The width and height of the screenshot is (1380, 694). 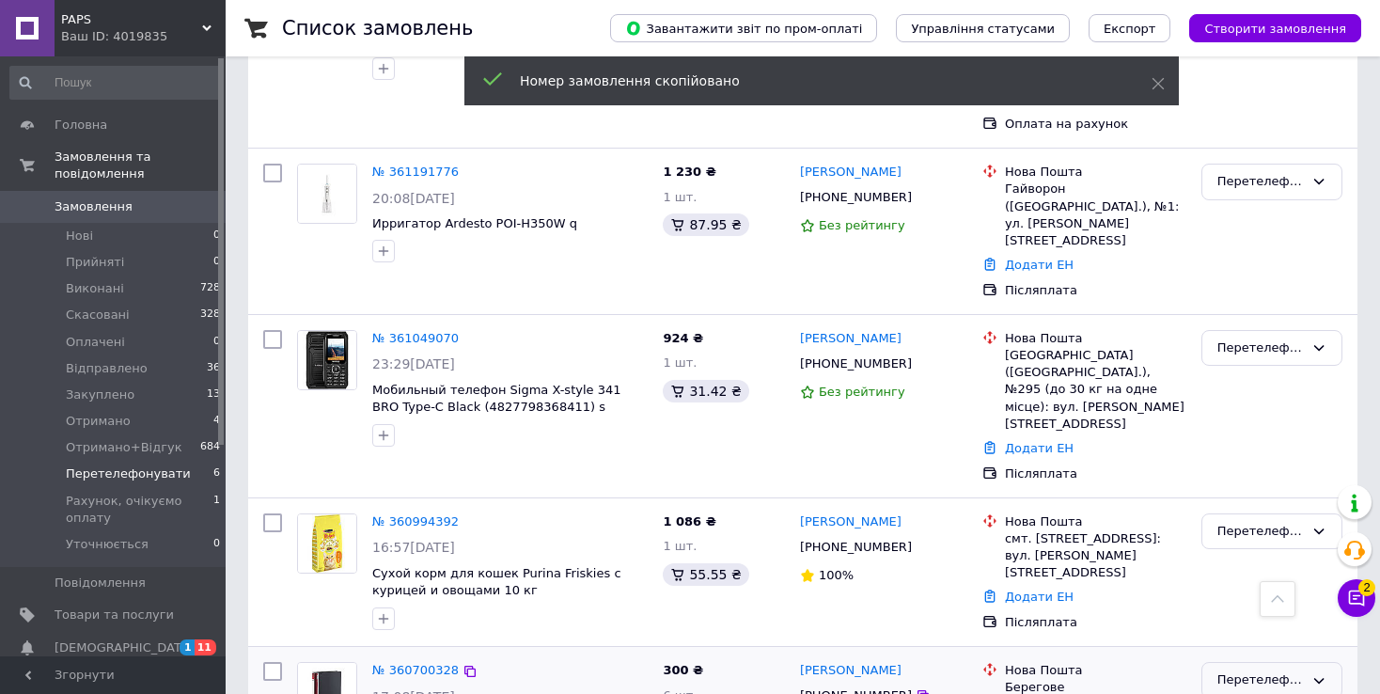 What do you see at coordinates (124, 448) in the screenshot?
I see `span: Отримано+Відгук` at bounding box center [124, 448].